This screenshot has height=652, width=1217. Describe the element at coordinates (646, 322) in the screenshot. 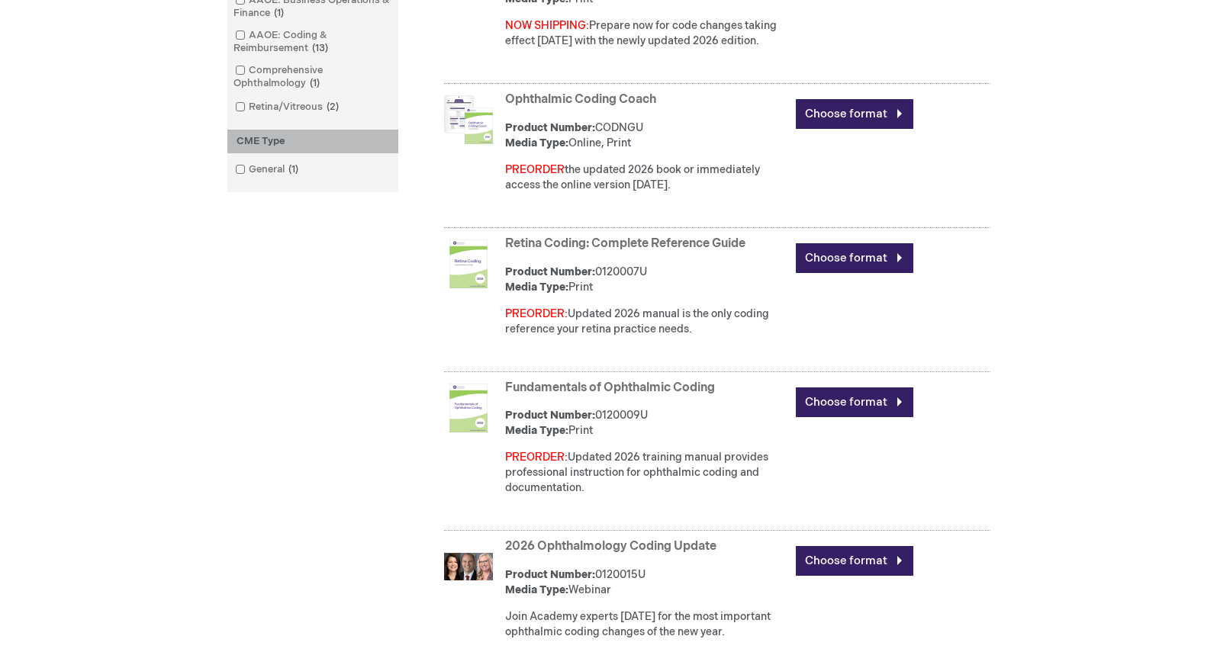

I see `p: Updated 2026 manual is the only coding reference your retina practice needs.` at that location.